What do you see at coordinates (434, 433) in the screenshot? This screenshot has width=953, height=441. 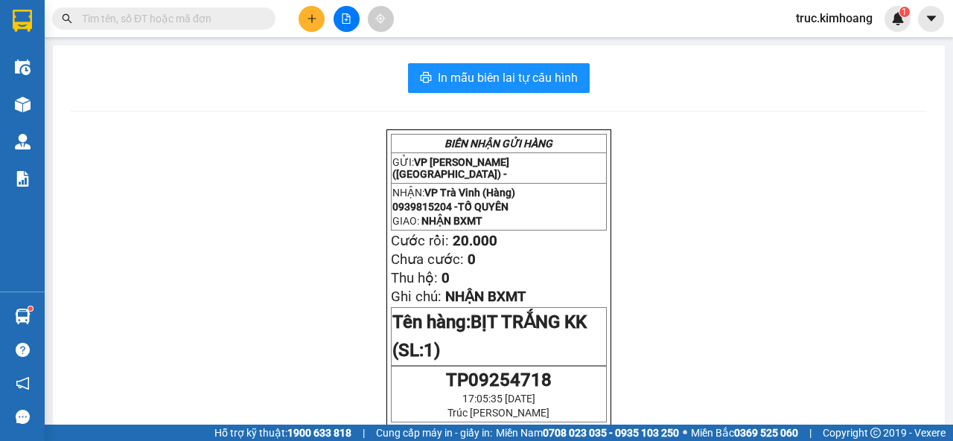 I see `span: Cung cấp máy in - giấy in:` at bounding box center [434, 433].